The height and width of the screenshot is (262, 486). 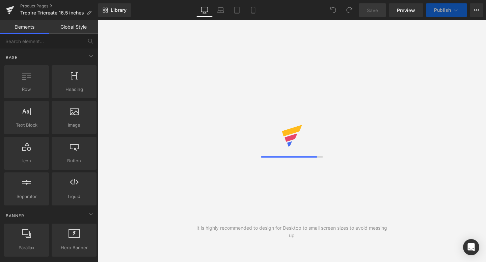 I want to click on button: Redo, so click(x=349, y=10).